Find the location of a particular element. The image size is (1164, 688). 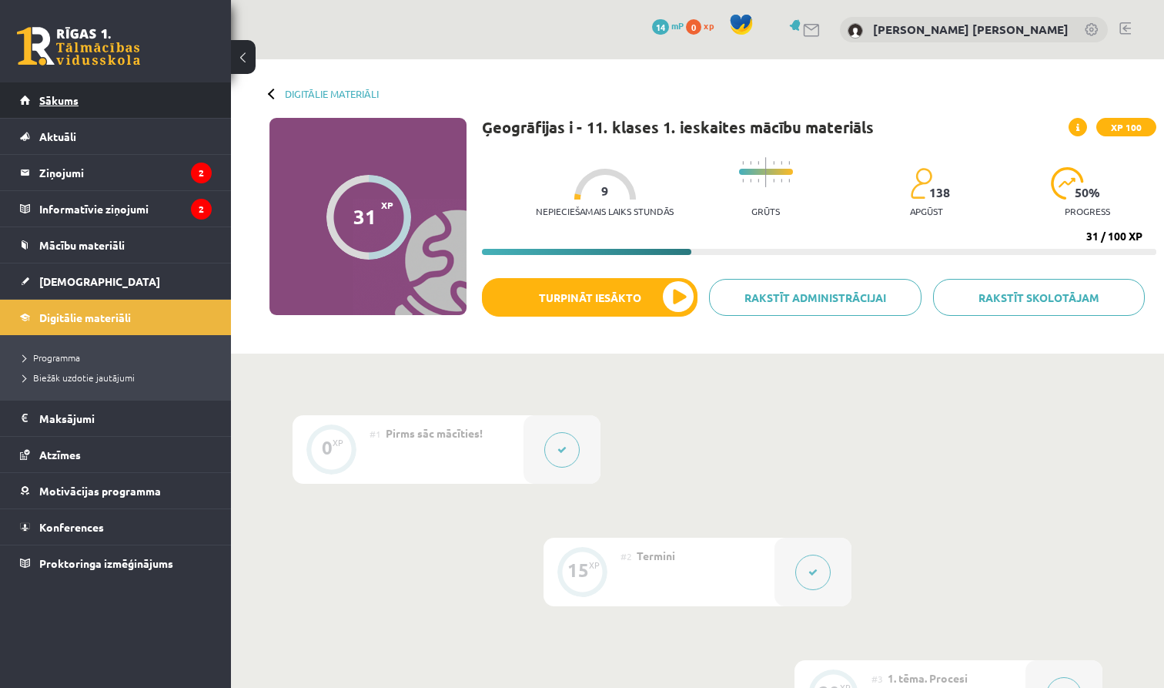

img: icon-progress-161ccf0a02000e728c5f80fcf4c31c7af3da0e1684b2b1d7c360e028c24a22f1.svg is located at coordinates (1067, 183).